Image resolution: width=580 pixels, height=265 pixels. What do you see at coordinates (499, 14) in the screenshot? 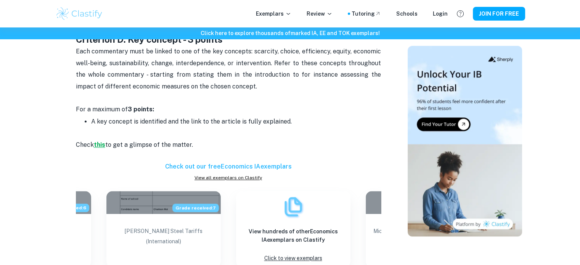
I see `a: JOIN FOR FREE` at bounding box center [499, 14].